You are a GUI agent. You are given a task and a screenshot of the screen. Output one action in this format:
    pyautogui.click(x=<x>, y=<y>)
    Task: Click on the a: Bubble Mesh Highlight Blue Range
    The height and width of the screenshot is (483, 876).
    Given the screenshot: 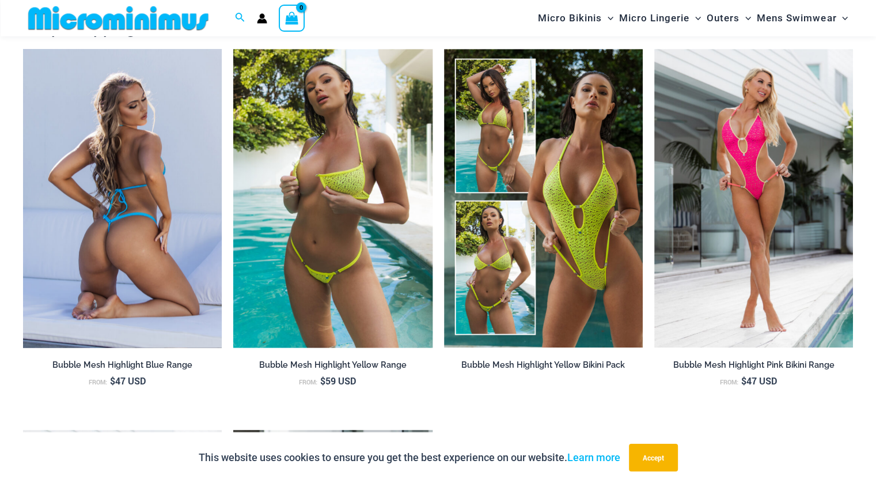 What is the action you would take?
    pyautogui.click(x=122, y=367)
    